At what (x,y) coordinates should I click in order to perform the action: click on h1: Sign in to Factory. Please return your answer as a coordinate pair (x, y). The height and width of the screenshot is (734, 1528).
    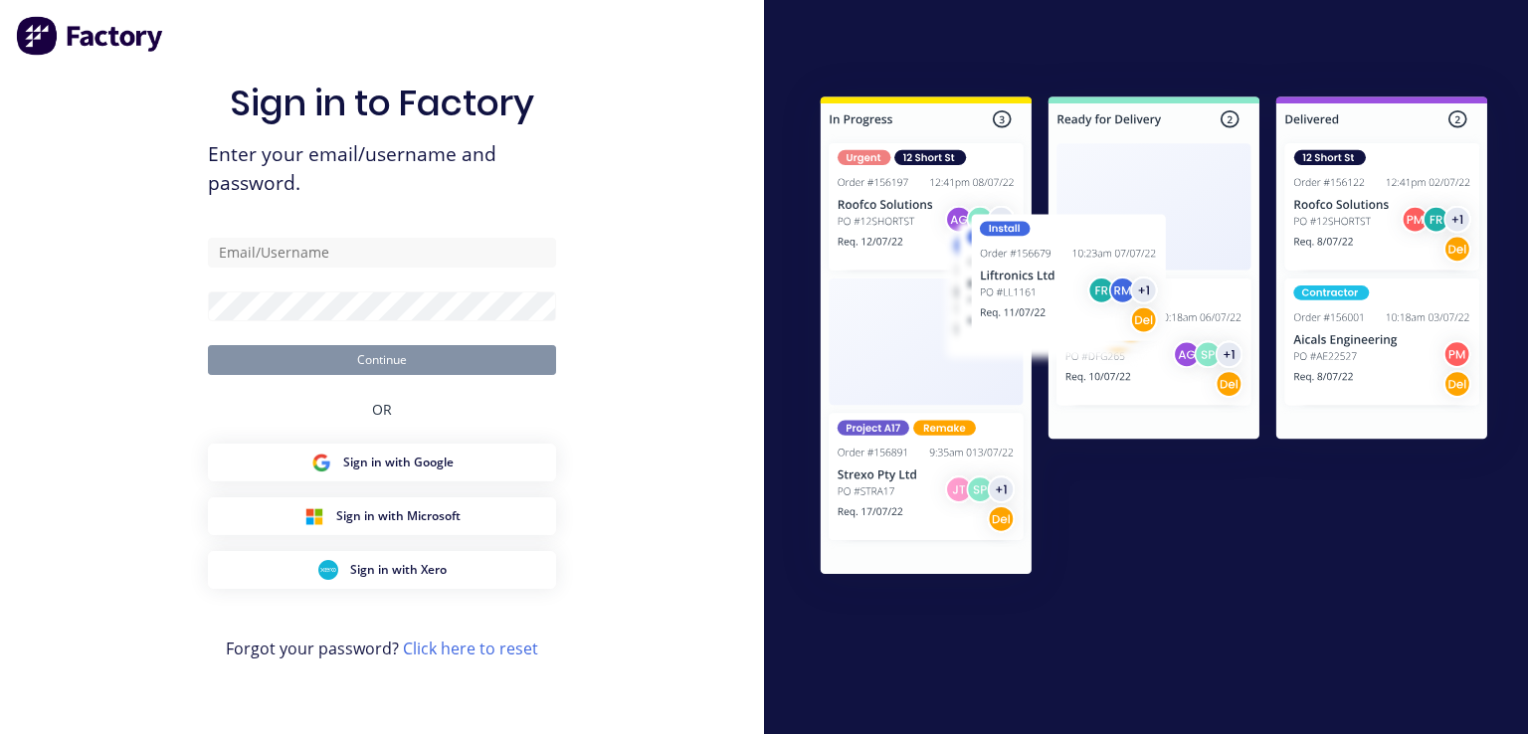
    Looking at the image, I should click on (382, 102).